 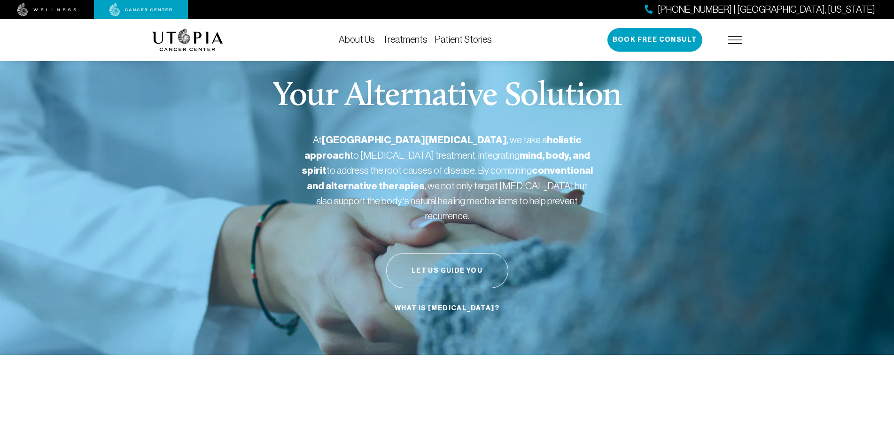 What do you see at coordinates (187, 40) in the screenshot?
I see `img: logo` at bounding box center [187, 40].